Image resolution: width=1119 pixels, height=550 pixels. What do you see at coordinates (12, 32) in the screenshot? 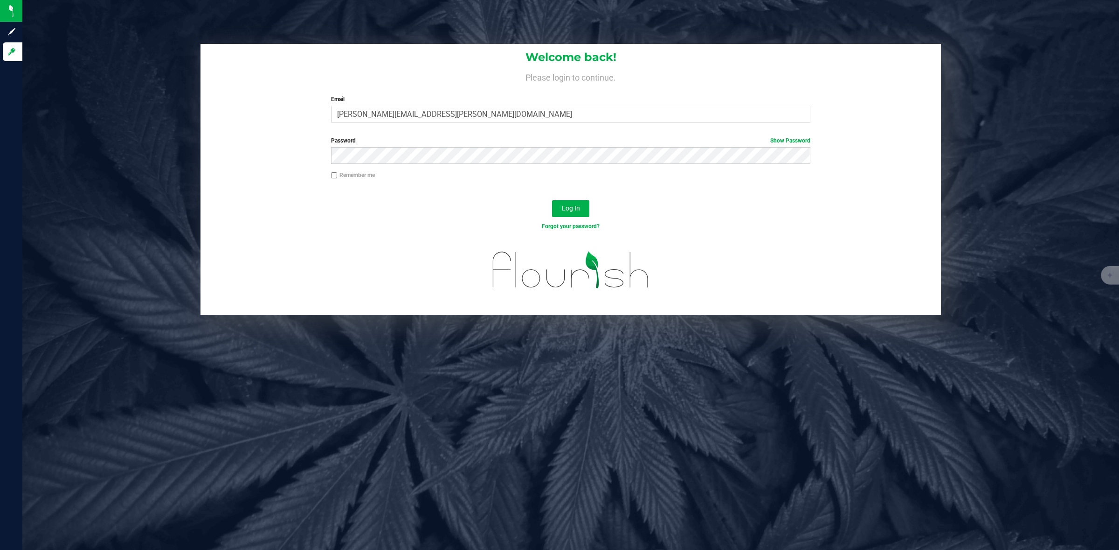
I see `inline-svg: Sign up` at bounding box center [12, 32].